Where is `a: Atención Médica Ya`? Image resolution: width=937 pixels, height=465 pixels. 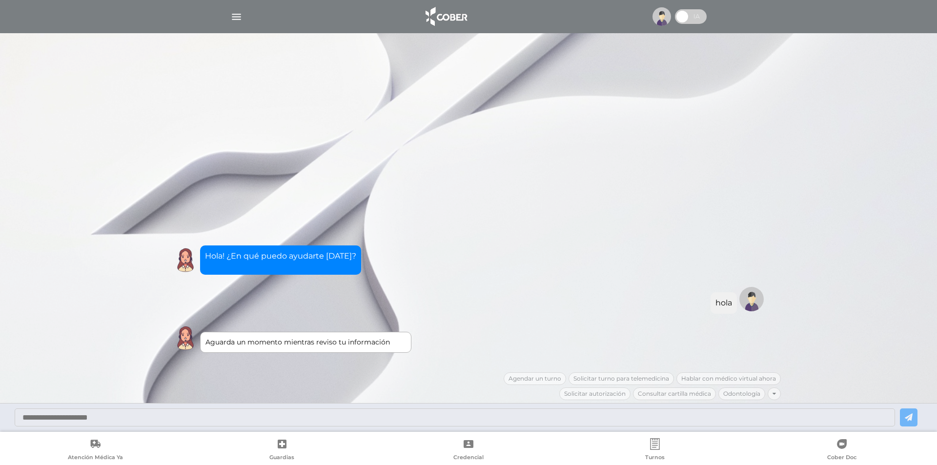
a: Atención Médica Ya is located at coordinates (95, 450).